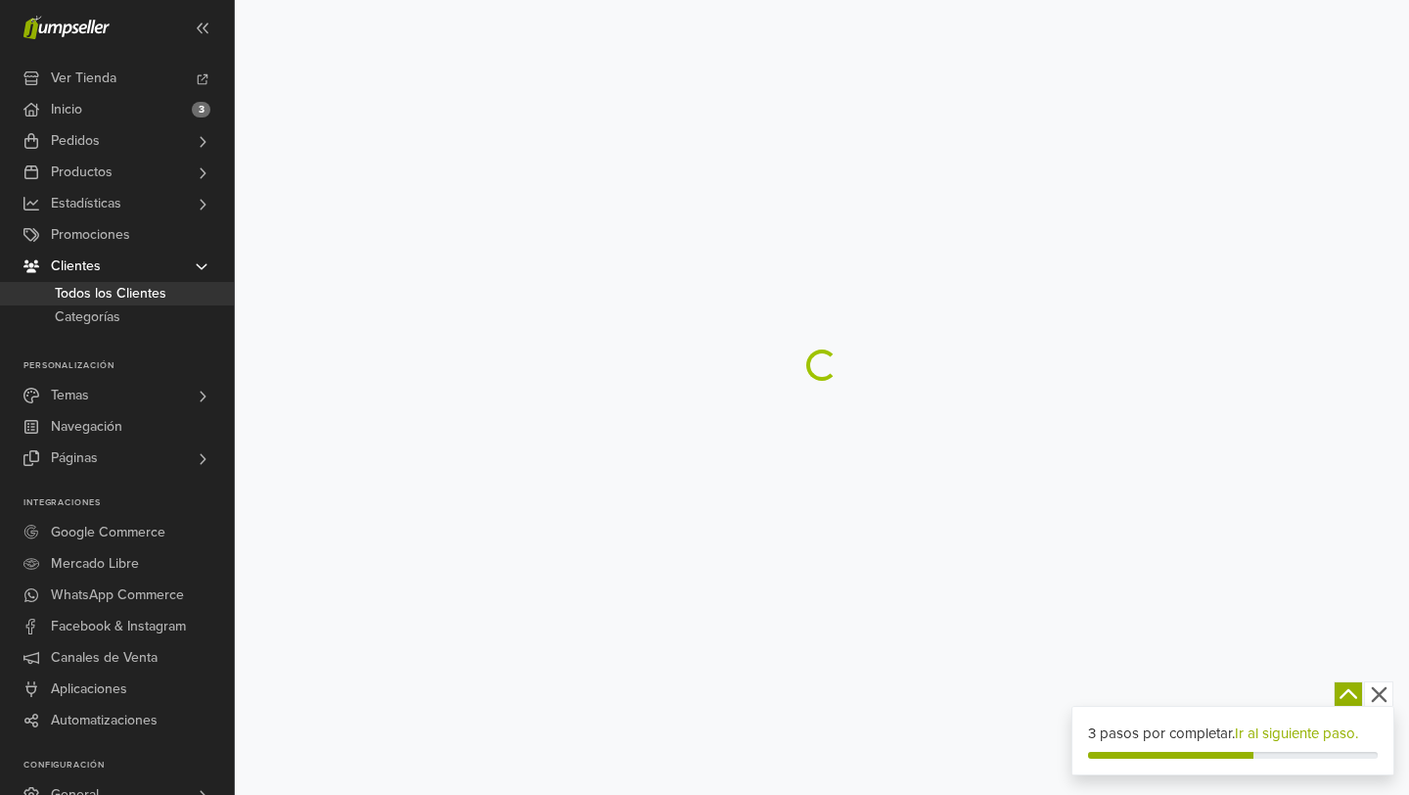 The height and width of the screenshot is (795, 1409). I want to click on span: Pedidos, so click(75, 141).